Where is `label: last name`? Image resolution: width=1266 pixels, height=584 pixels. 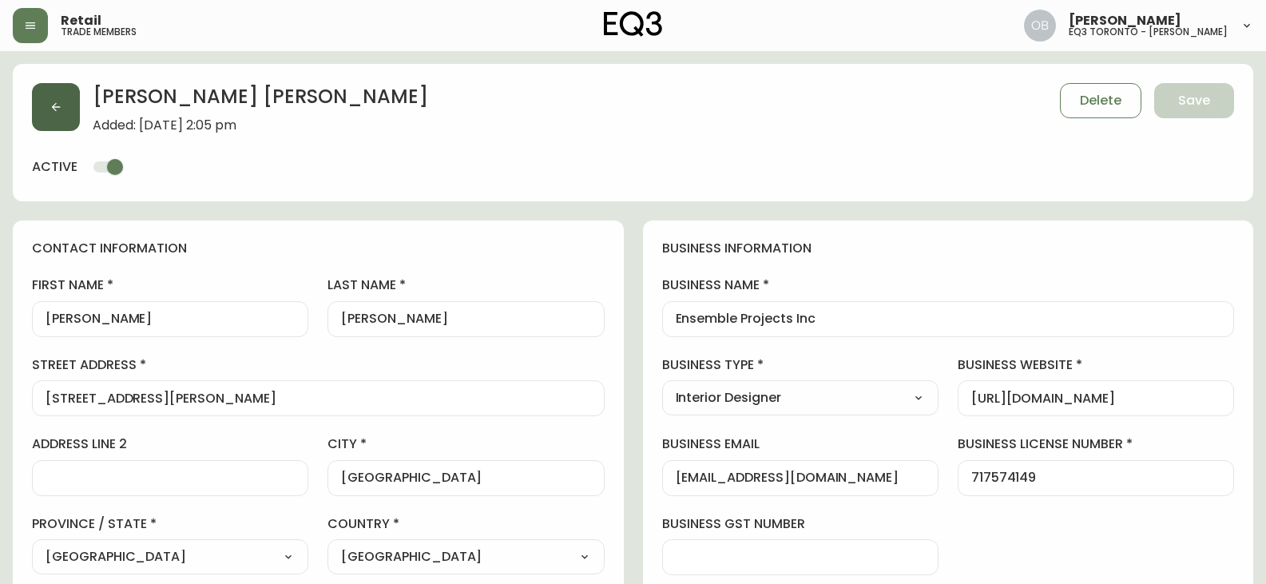 label: last name is located at coordinates (466, 285).